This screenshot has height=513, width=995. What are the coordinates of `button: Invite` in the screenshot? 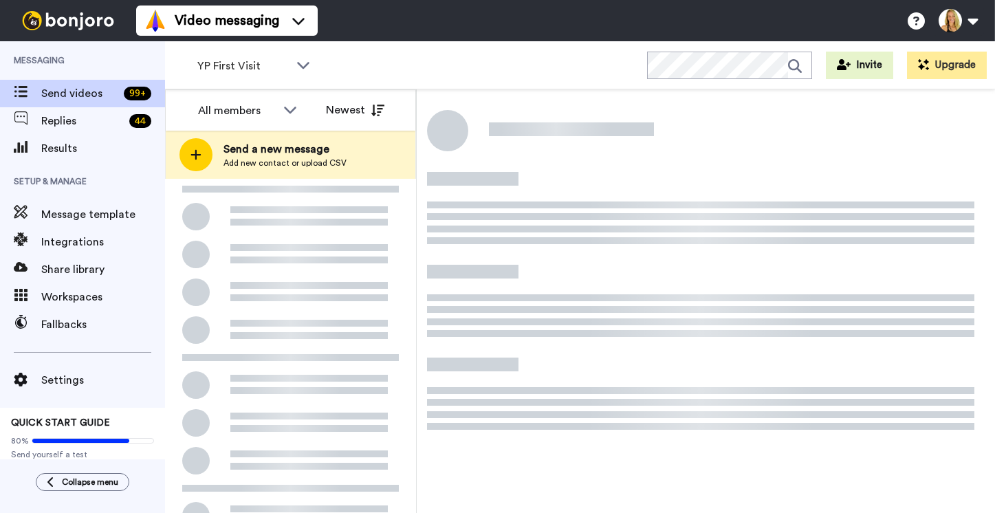 It's located at (859, 65).